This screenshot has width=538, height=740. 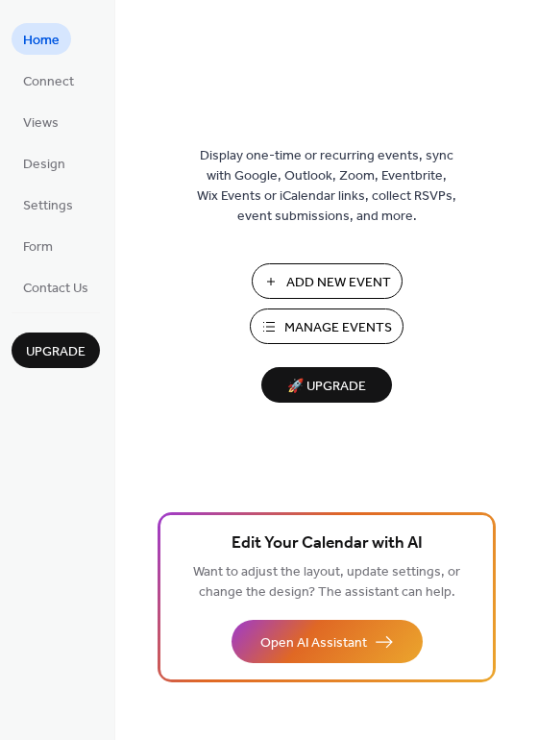 I want to click on a: Connect, so click(x=48, y=80).